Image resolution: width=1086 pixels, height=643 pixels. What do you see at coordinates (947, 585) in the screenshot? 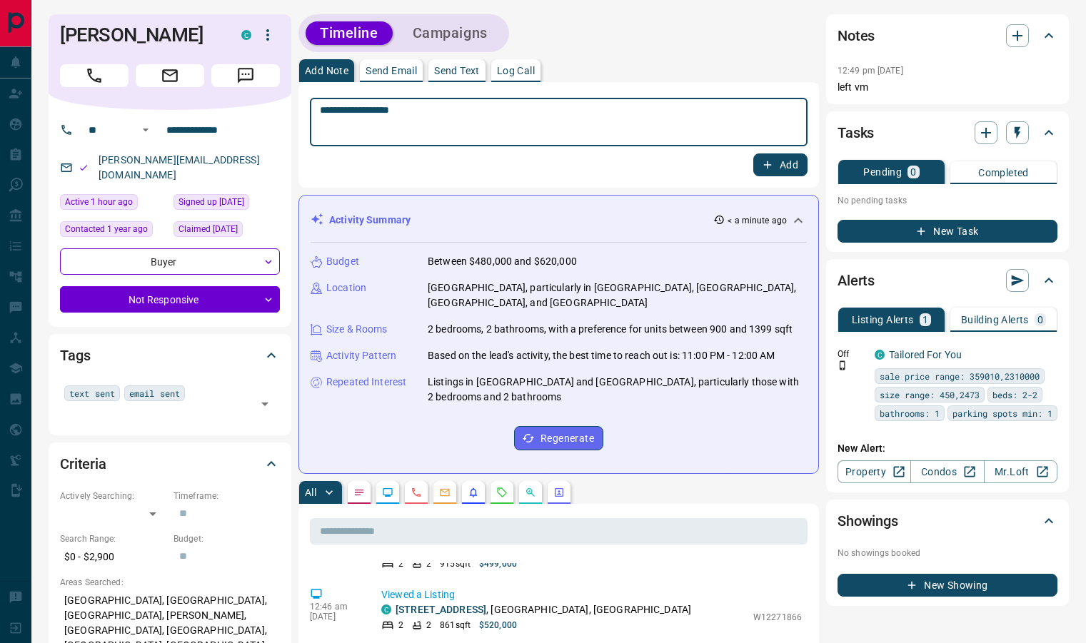
I see `button: New Showing` at bounding box center [947, 585].